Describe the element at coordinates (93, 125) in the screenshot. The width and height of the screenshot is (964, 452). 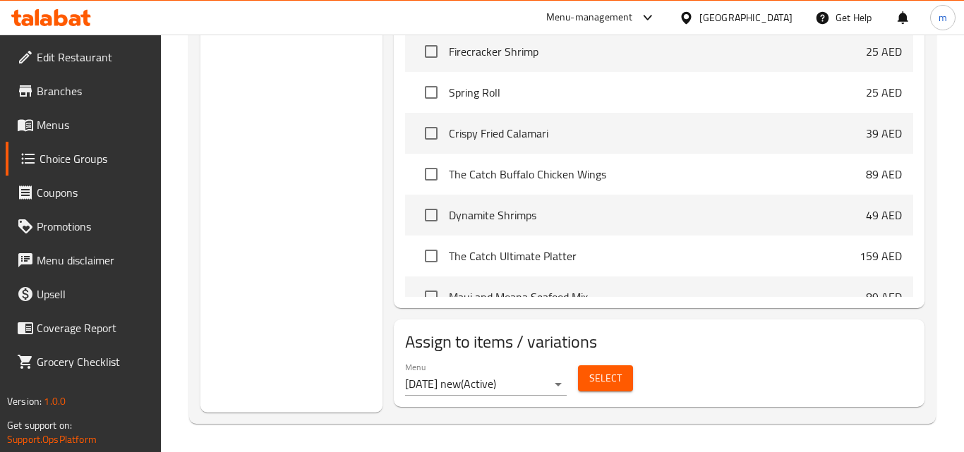
I see `span: Menus` at that location.